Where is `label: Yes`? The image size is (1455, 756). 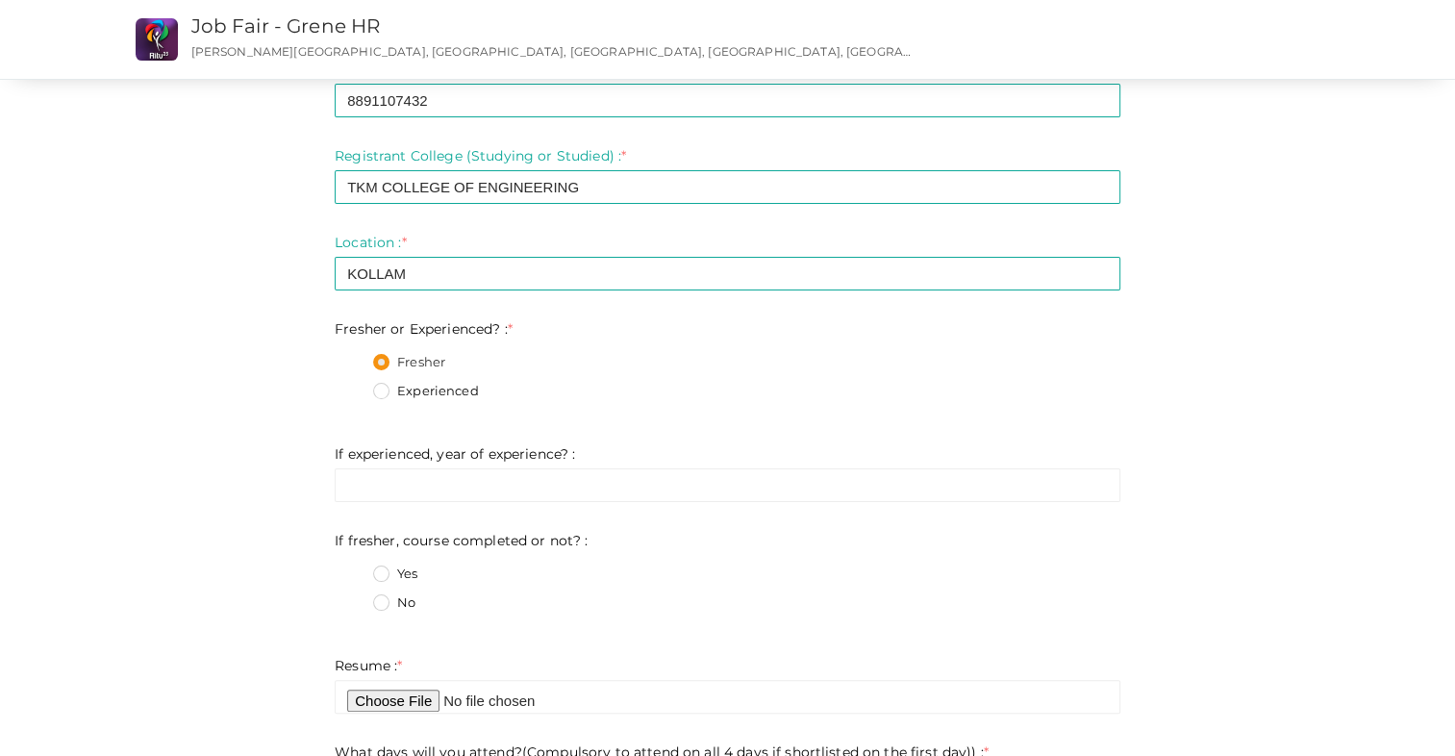
label: Yes is located at coordinates (395, 574).